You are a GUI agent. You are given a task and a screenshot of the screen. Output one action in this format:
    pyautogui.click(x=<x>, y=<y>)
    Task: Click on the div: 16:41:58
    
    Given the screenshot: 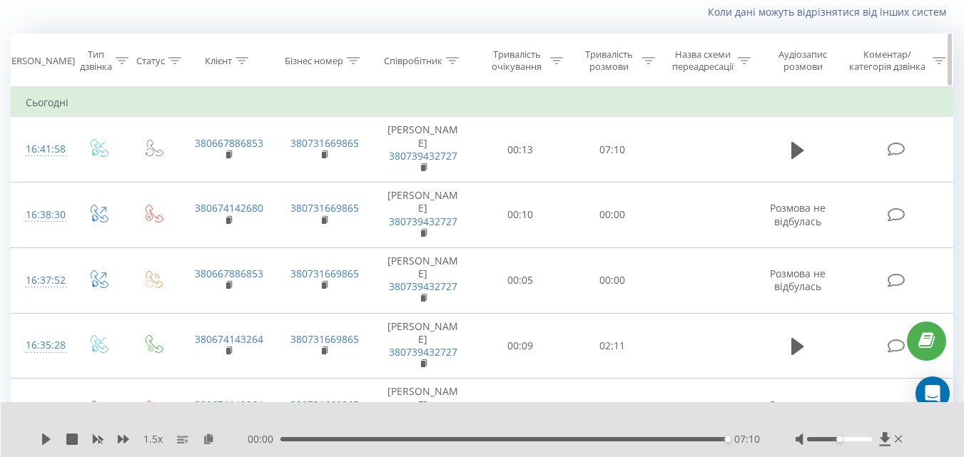 What is the action you would take?
    pyautogui.click(x=41, y=149)
    